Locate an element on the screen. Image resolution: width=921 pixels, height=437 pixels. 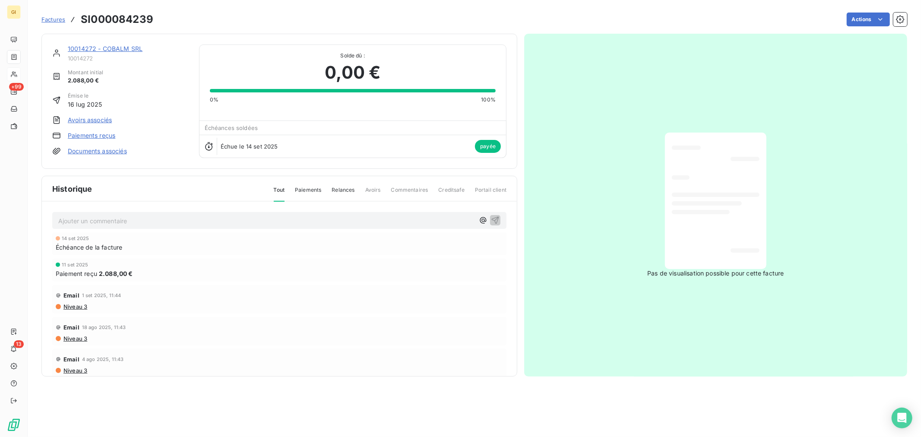
span: 4 ago 2025, 11:43 is located at coordinates (103, 359).